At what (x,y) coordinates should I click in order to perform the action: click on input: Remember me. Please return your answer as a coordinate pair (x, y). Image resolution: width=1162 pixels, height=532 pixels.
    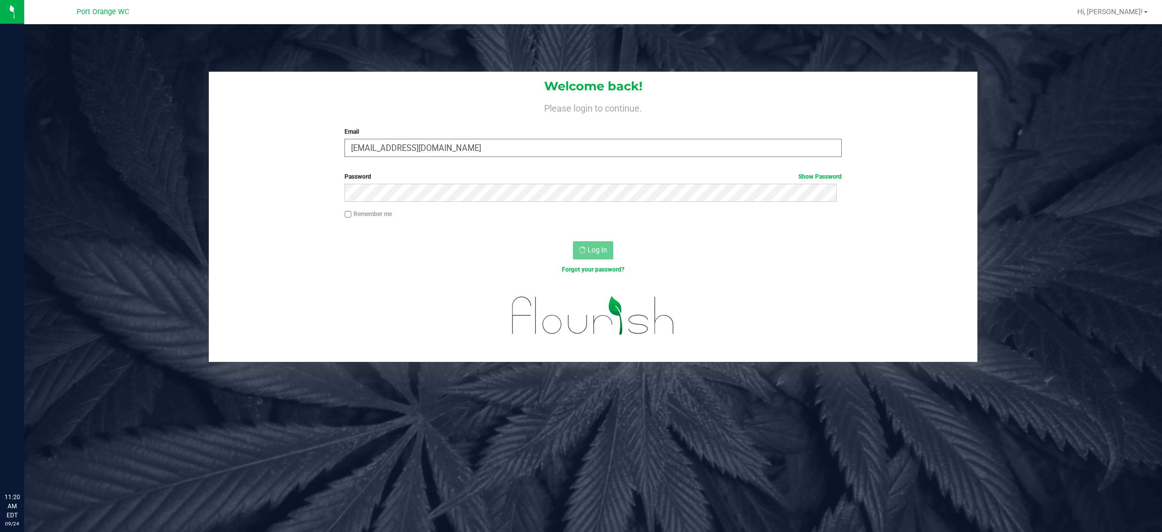
    Looking at the image, I should click on (348, 214).